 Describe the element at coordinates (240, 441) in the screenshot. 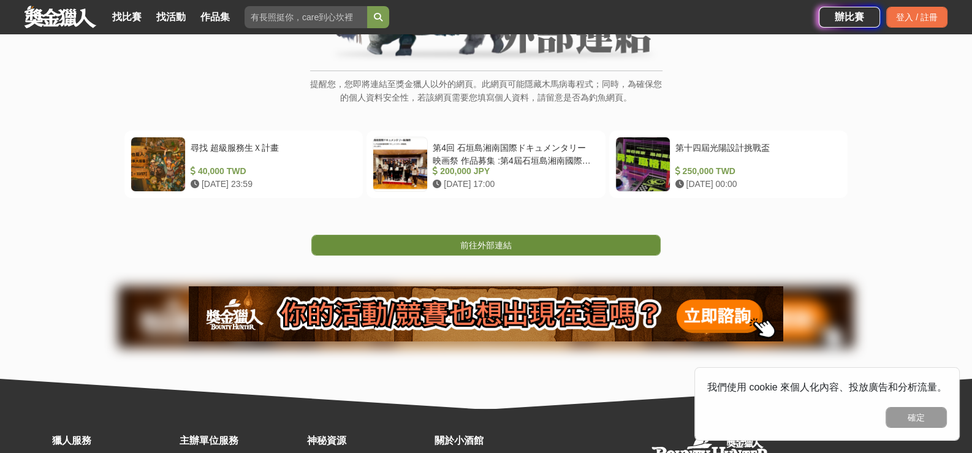

I see `div: 主辦單位服務` at that location.